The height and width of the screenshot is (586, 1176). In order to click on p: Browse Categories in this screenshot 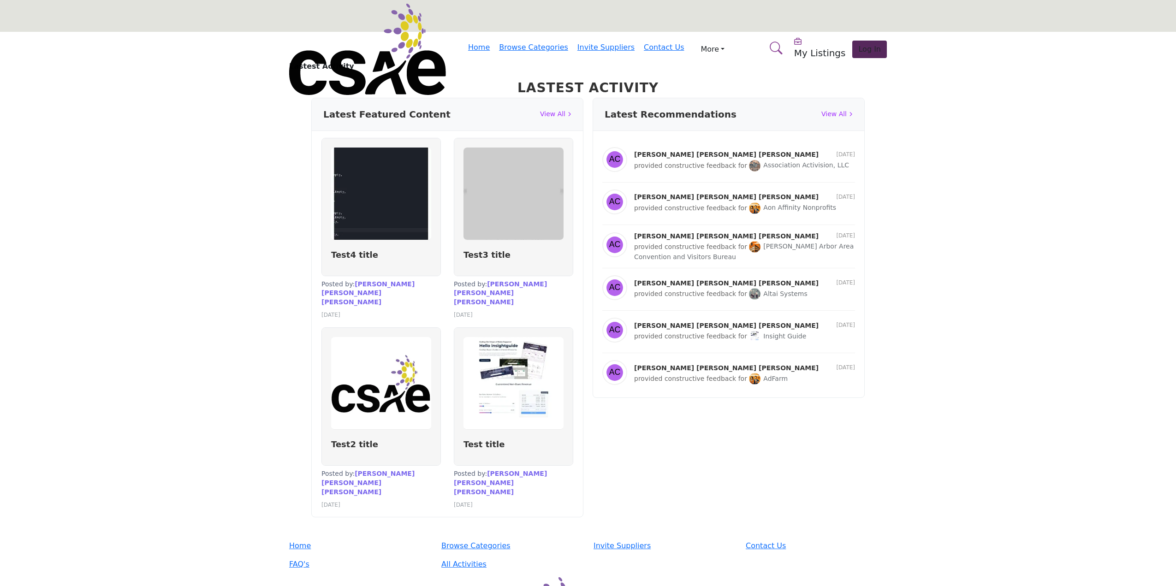, I will do `click(512, 546)`.